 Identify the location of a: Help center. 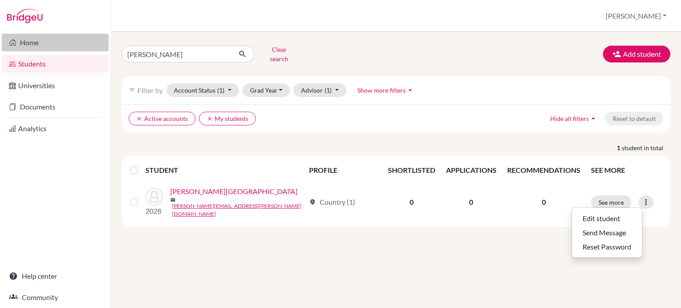
(55, 276).